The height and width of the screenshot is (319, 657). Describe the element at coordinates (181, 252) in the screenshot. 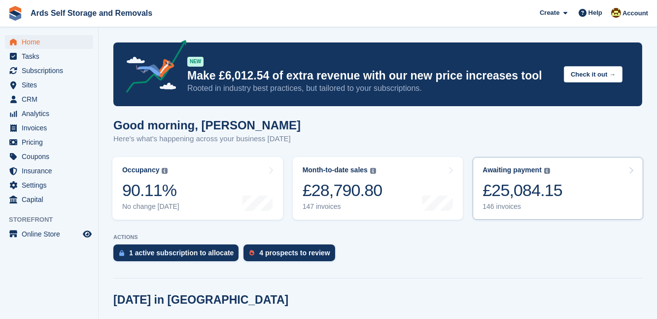

I see `div: 1 active subscription to allocate` at that location.